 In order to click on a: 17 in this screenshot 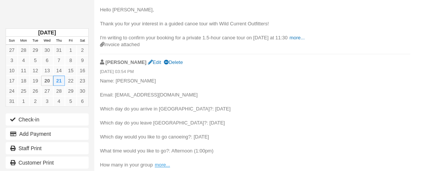, I will do `click(12, 80)`.